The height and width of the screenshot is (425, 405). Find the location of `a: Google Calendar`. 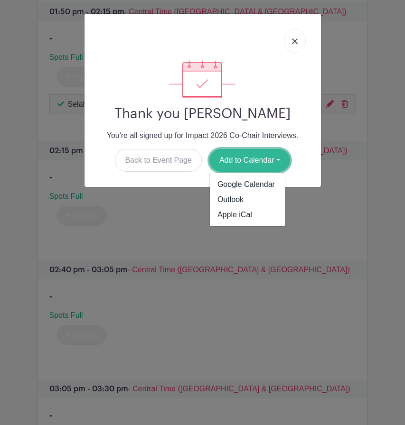

a: Google Calendar is located at coordinates (247, 185).